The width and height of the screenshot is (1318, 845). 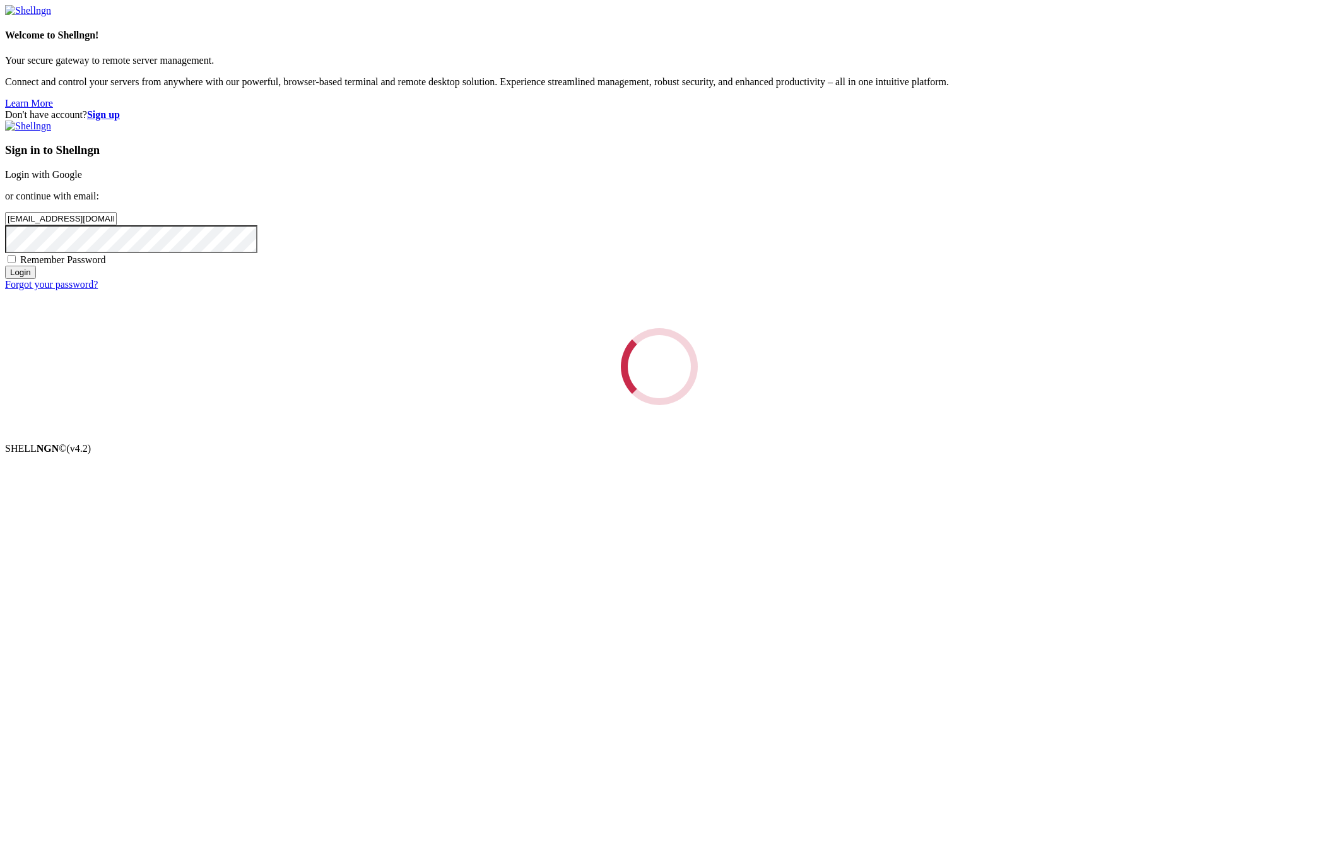 I want to click on span: SHELL ©, so click(x=48, y=448).